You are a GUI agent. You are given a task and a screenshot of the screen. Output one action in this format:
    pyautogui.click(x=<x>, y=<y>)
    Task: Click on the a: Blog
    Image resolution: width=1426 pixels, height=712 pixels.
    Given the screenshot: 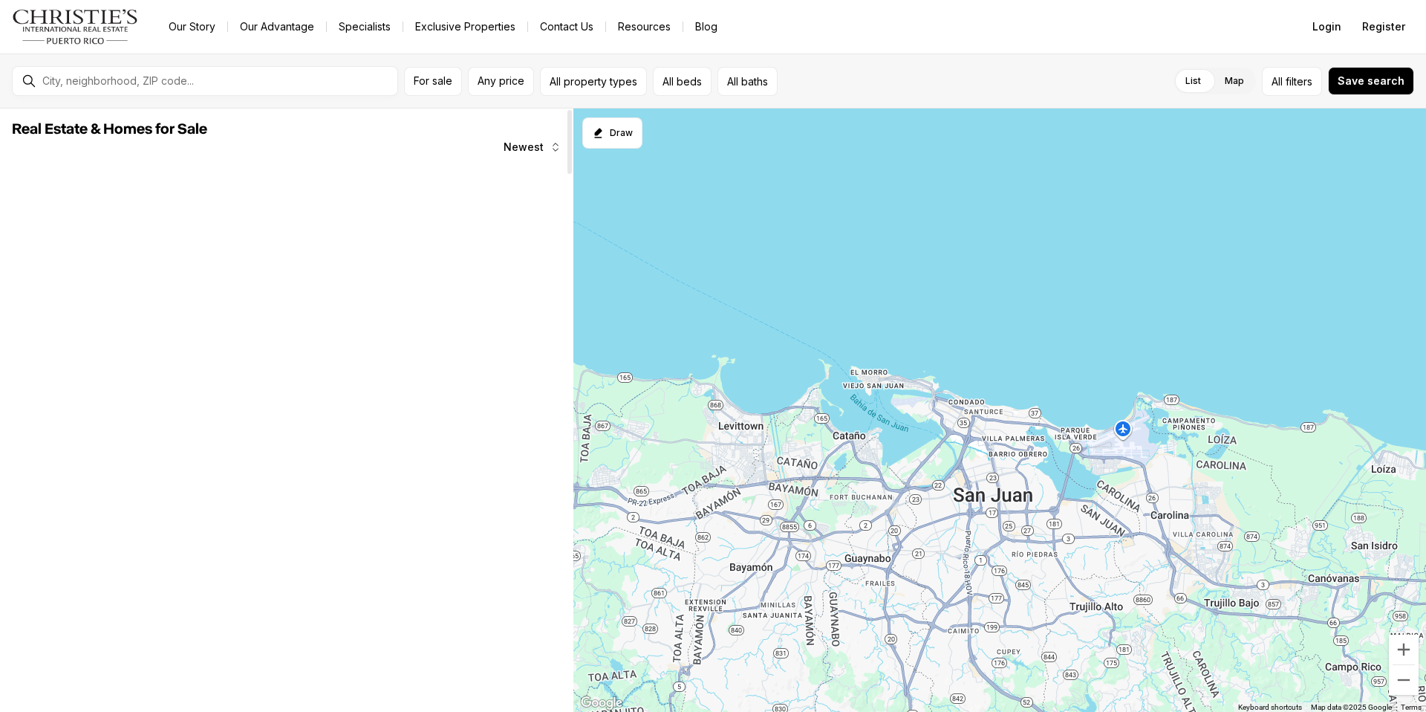 What is the action you would take?
    pyautogui.click(x=707, y=27)
    